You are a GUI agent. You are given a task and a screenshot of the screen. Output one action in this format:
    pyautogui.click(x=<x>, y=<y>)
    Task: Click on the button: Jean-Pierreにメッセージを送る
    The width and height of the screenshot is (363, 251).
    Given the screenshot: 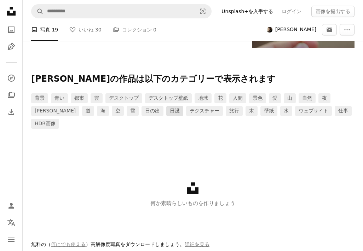 What is the action you would take?
    pyautogui.click(x=329, y=30)
    